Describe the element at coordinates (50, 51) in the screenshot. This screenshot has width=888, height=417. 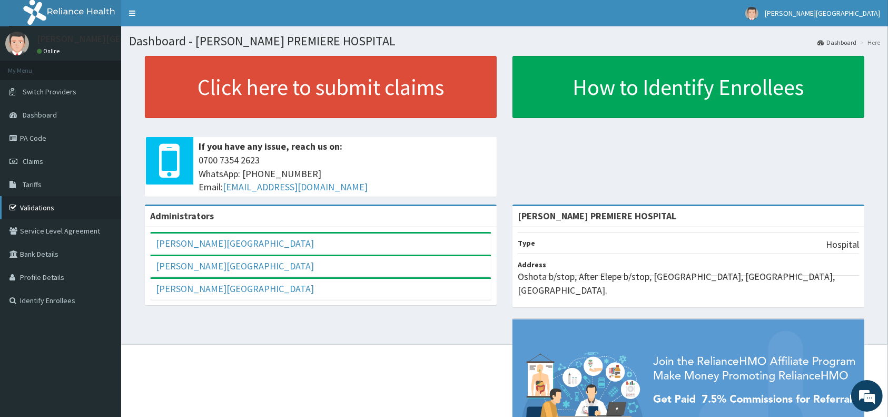
I see `a: Online` at that location.